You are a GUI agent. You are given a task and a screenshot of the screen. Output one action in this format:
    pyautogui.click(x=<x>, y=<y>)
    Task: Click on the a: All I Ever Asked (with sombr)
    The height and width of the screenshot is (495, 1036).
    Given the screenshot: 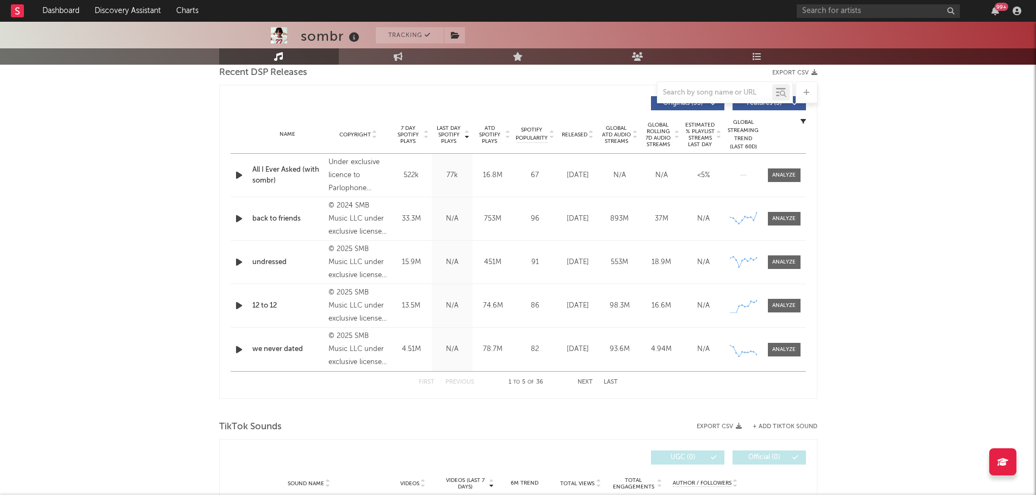 What is the action you would take?
    pyautogui.click(x=288, y=175)
    